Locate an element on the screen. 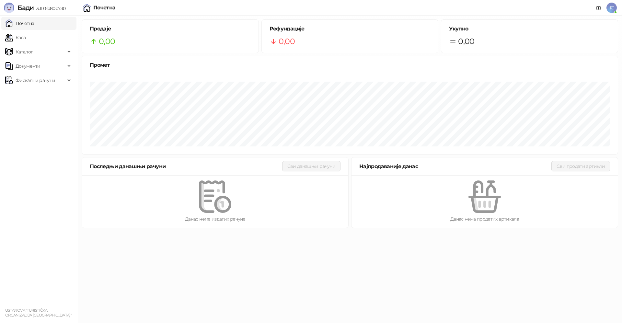 The height and width of the screenshot is (323, 622). div: Промет is located at coordinates (350, 65).